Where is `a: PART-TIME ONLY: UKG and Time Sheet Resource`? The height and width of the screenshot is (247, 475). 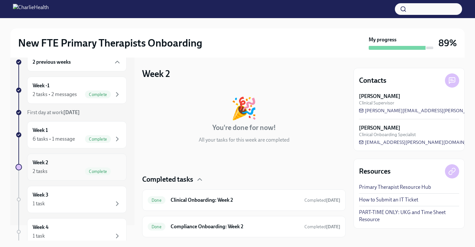
a: PART-TIME ONLY: UKG and Time Sheet Resource is located at coordinates (409, 216).